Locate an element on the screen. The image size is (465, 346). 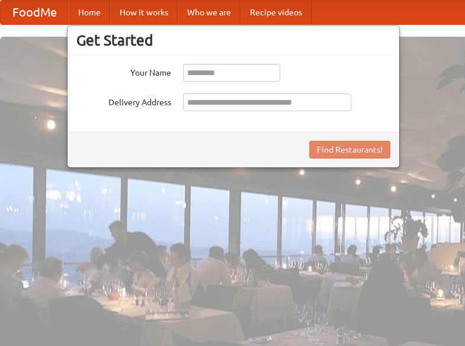
a: How it works is located at coordinates (144, 12).